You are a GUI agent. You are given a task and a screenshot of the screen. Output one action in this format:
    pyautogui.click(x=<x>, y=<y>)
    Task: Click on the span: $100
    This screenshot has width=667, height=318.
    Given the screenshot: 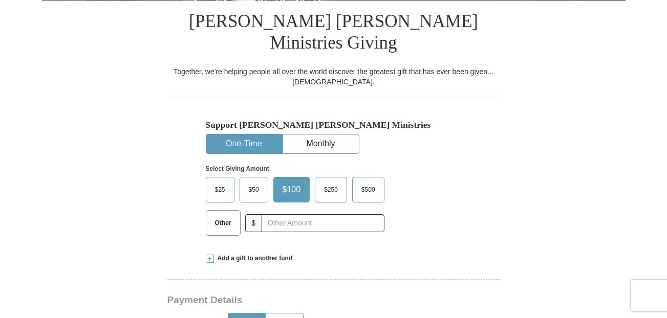 What is the action you would take?
    pyautogui.click(x=292, y=190)
    